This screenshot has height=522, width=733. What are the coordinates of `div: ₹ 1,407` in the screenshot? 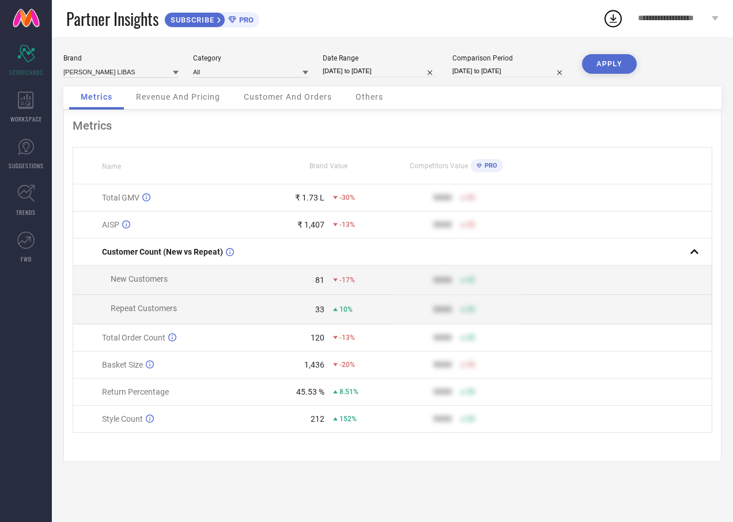 It's located at (310, 225).